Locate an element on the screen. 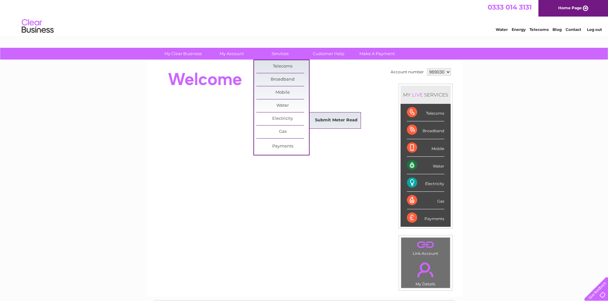 Image resolution: width=608 pixels, height=301 pixels. a: Electricity is located at coordinates (282, 119).